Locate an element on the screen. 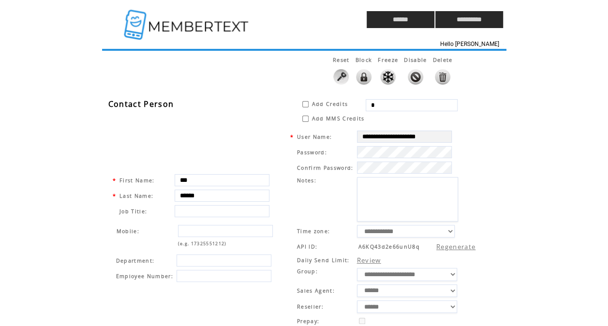 The width and height of the screenshot is (608, 326). span: Employee Number: is located at coordinates (145, 276).